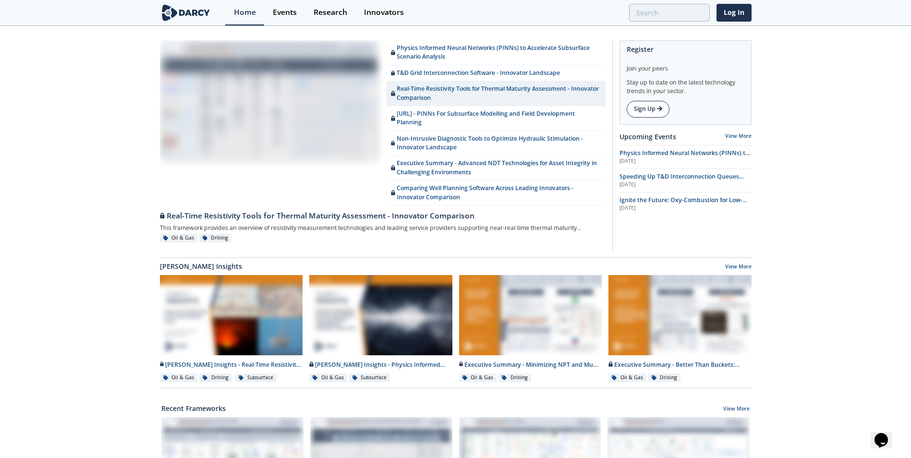  I want to click on span: Speeding Up T&D Interconnection Queues with Enhanced Software Solutions, so click(682, 181).